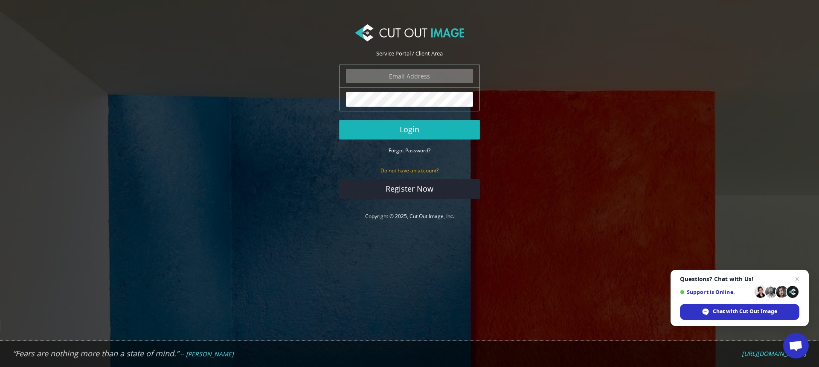 The image size is (819, 367). What do you see at coordinates (96, 353) in the screenshot?
I see `em: “Fears are nothing more than a state of mind.”` at bounding box center [96, 353].